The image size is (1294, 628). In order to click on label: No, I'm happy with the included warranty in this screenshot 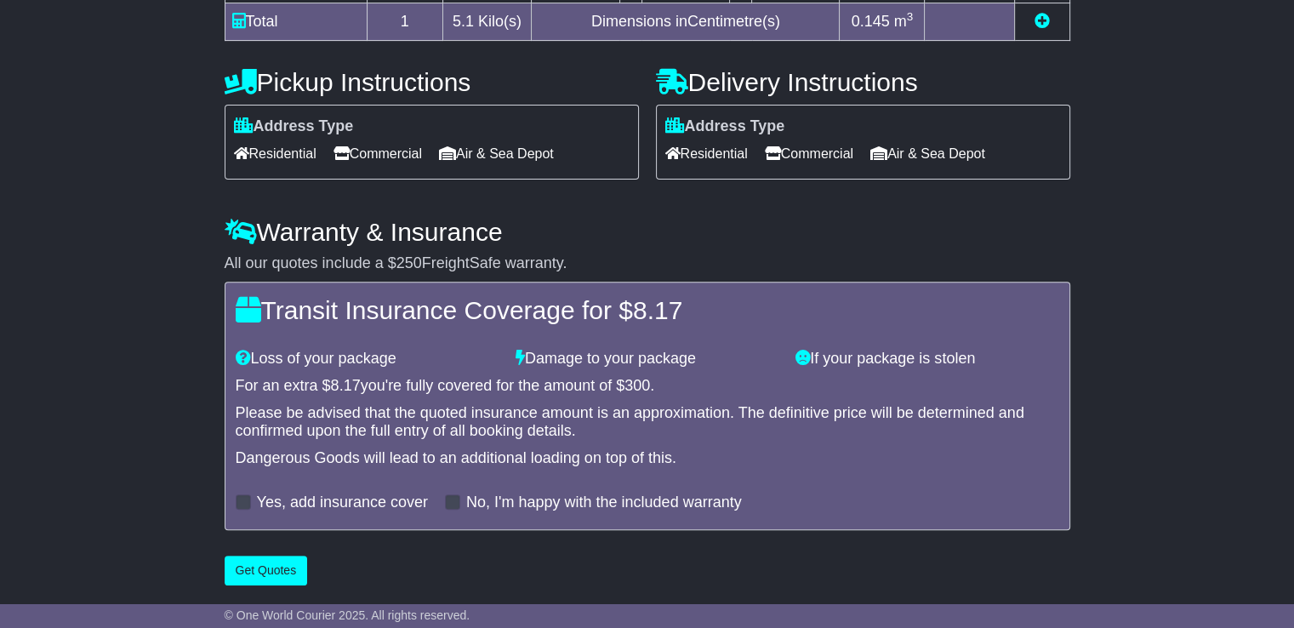, I will do `click(604, 503)`.